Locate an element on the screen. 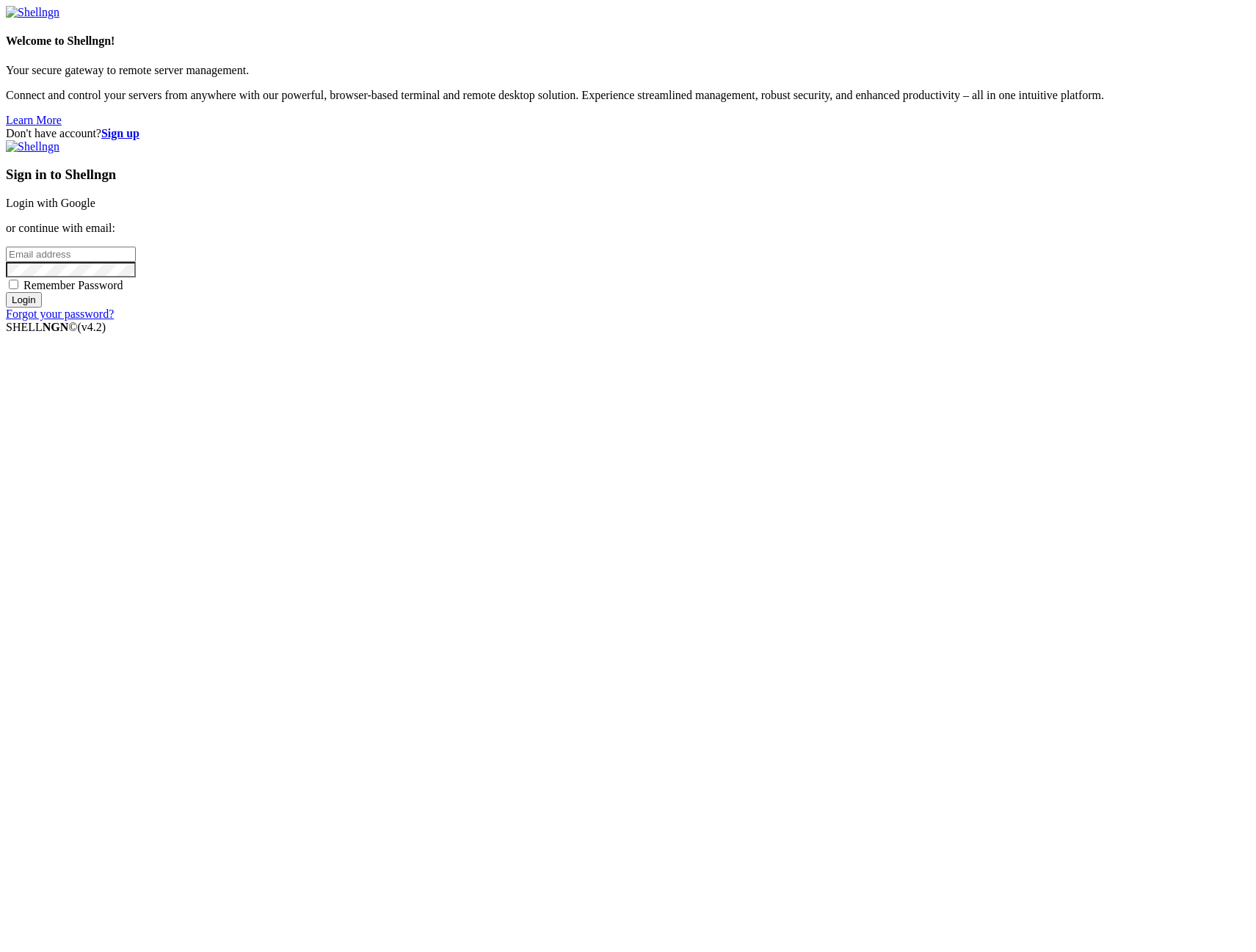  span: SHELL © is located at coordinates (56, 327).